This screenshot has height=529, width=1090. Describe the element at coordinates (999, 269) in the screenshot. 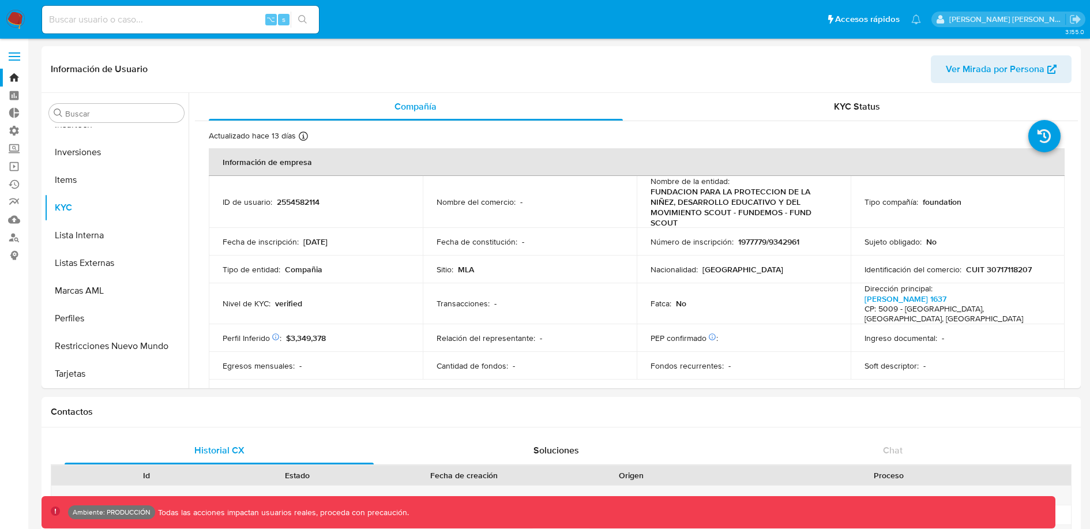

I see `p: CUIT 30717118207` at that location.